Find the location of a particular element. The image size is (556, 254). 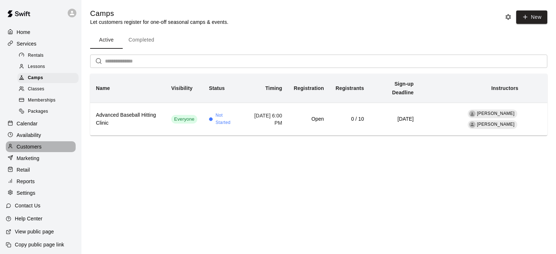

div: Services is located at coordinates (41, 44).